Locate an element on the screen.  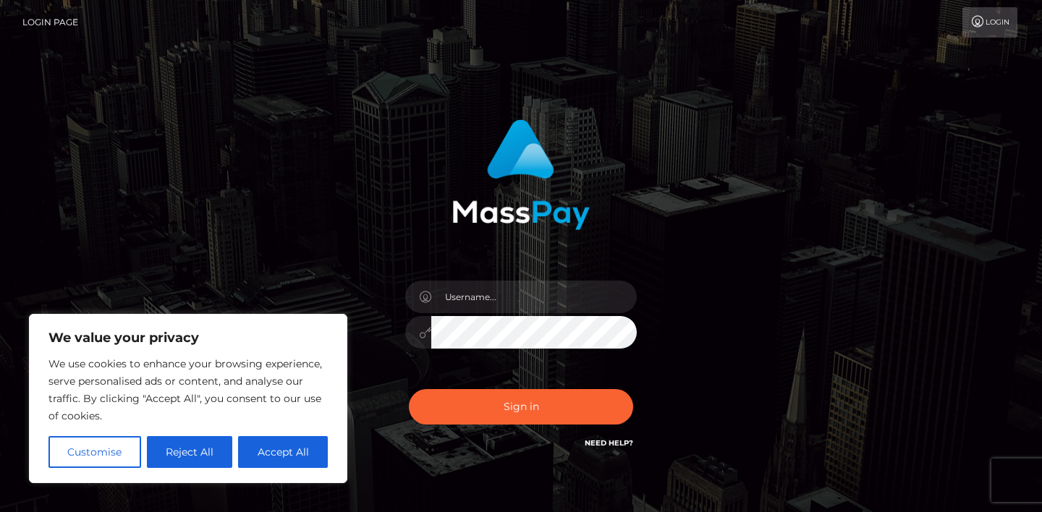
a: Need Help? is located at coordinates (609, 443).